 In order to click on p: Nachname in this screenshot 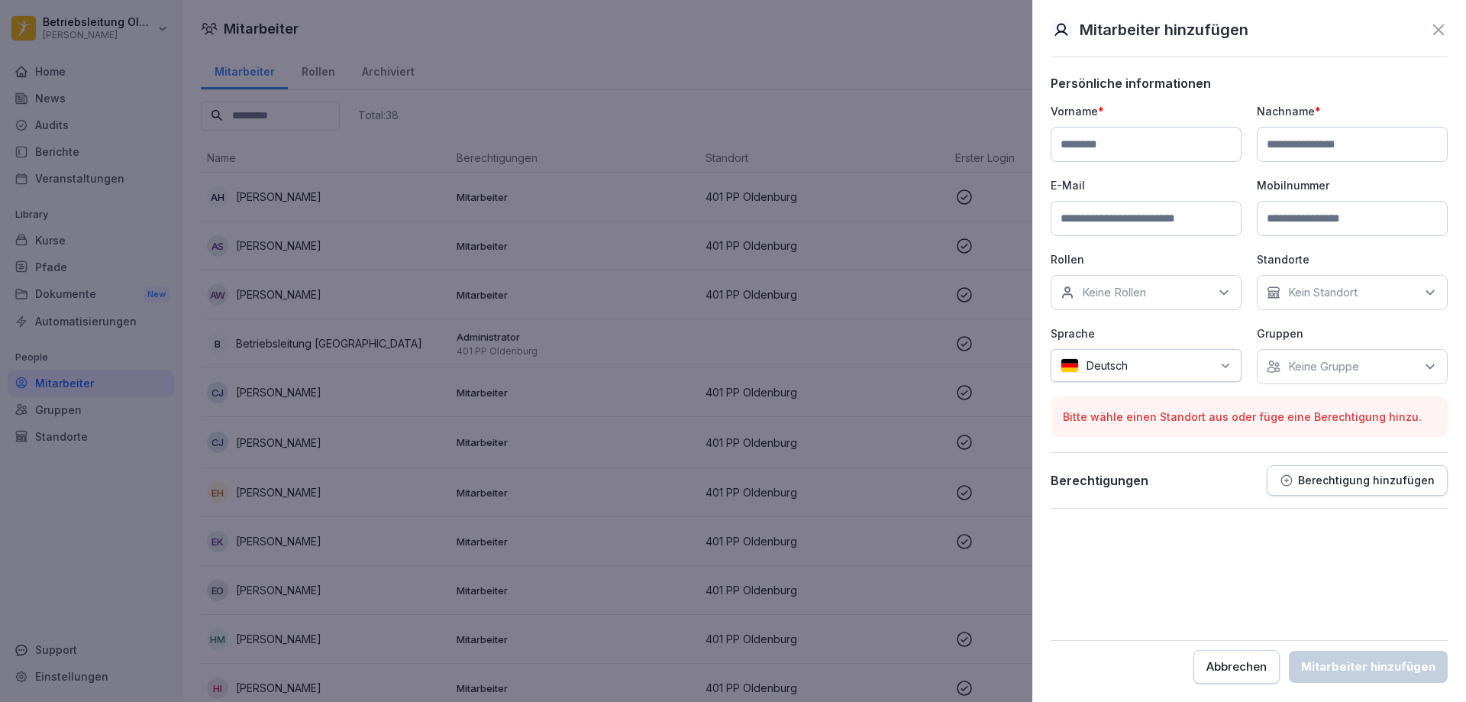, I will do `click(1352, 111)`.